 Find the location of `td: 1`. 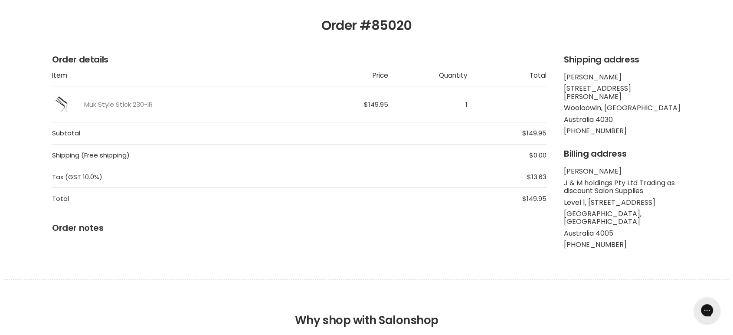

td: 1 is located at coordinates (427, 104).